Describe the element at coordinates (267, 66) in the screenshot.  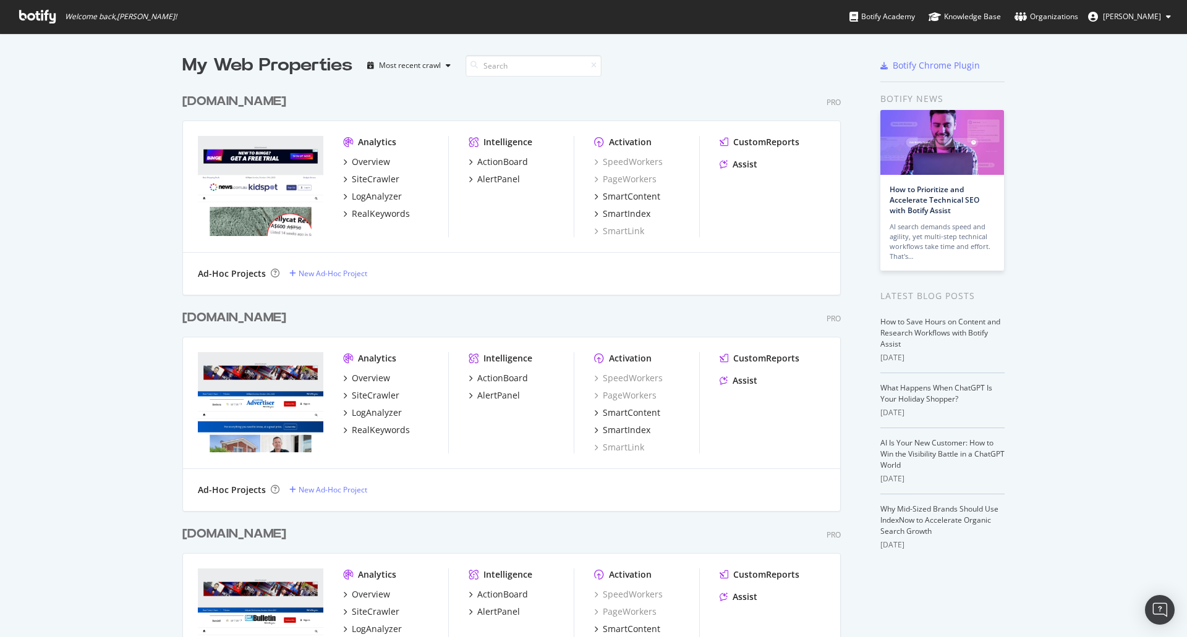
I see `div: My Web Properties` at that location.